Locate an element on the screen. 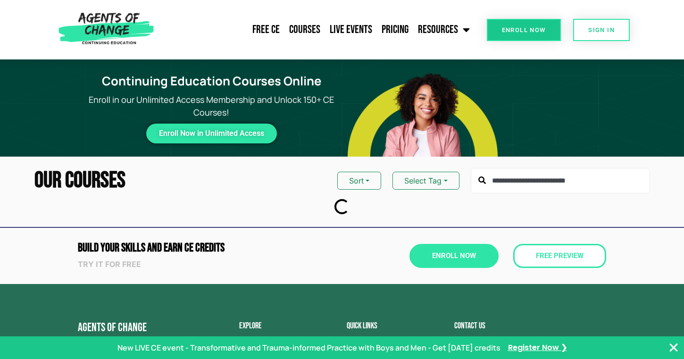 The image size is (684, 359). p: Enroll in our Unlimited Access Membership and Unlock 150+ CE Courses! is located at coordinates (211, 106).